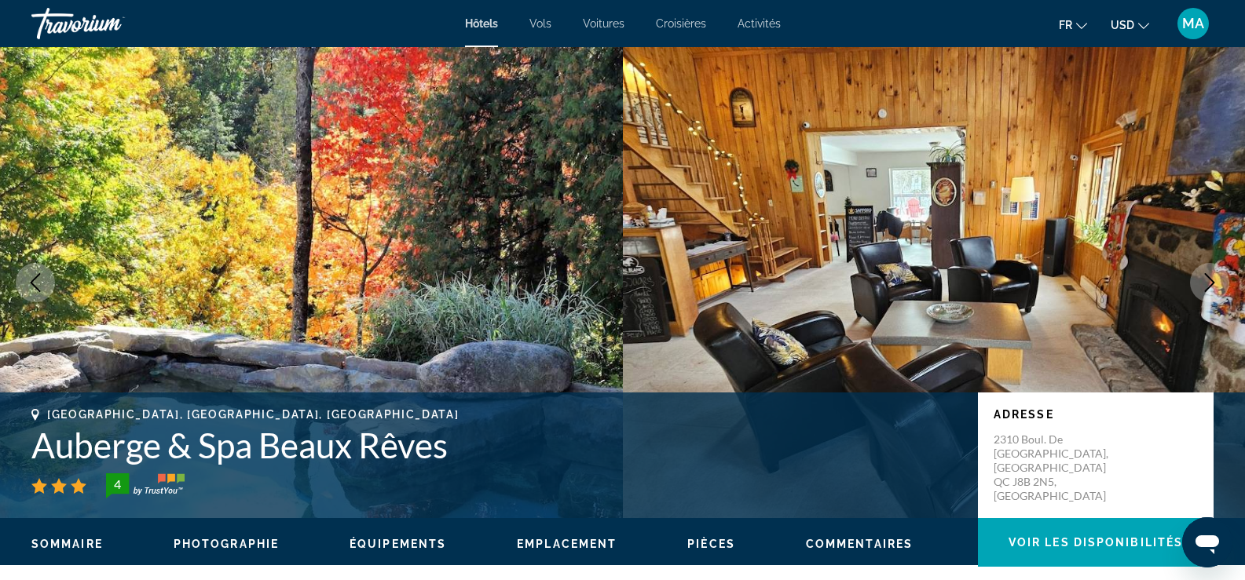  I want to click on button: Équipements, so click(397, 544).